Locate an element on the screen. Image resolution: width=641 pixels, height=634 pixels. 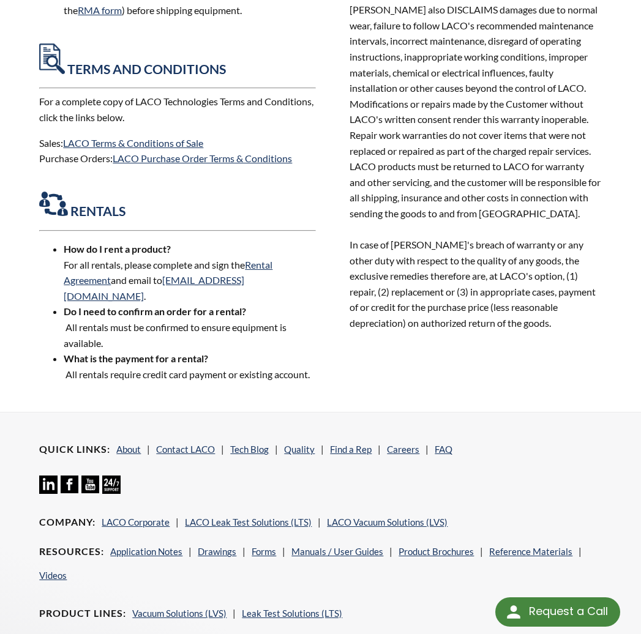
a: Reference Materials is located at coordinates (531, 552).